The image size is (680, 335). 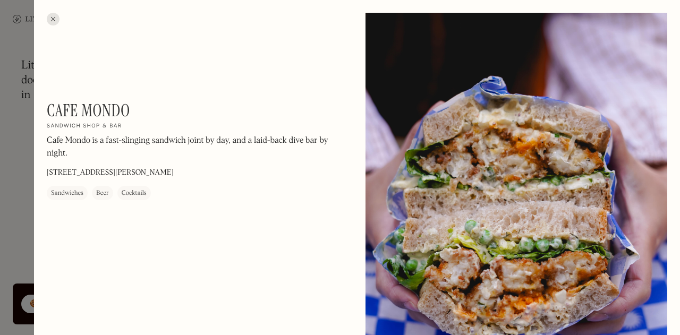 I want to click on h2: Sandwich shop & bar, so click(x=84, y=127).